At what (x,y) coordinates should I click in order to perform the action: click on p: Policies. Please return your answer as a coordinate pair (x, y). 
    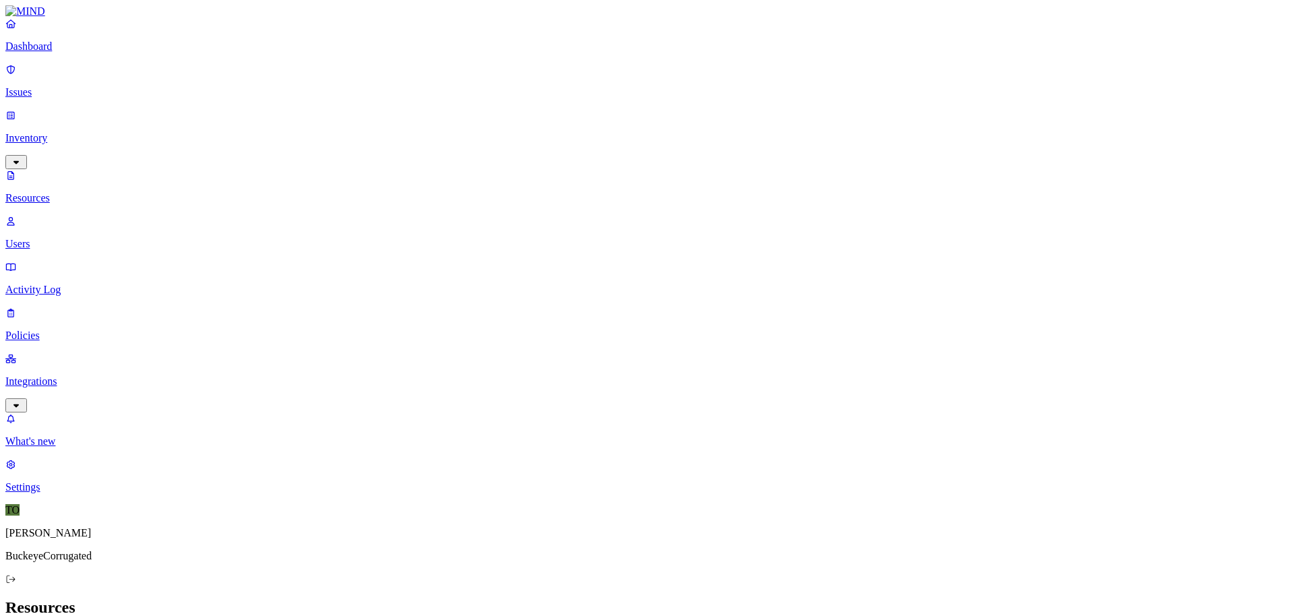
    Looking at the image, I should click on (647, 336).